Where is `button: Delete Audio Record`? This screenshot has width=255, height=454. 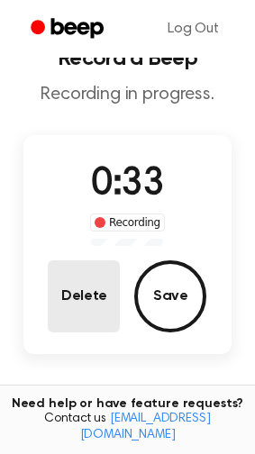
button: Delete Audio Record is located at coordinates (84, 296).